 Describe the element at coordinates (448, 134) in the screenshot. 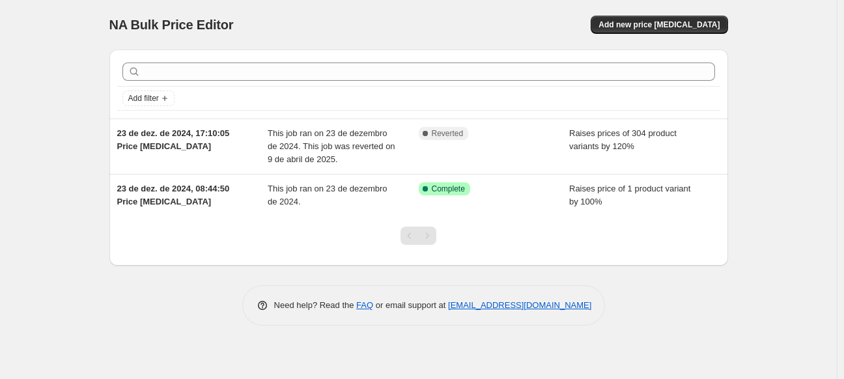

I see `span: Reverted` at that location.